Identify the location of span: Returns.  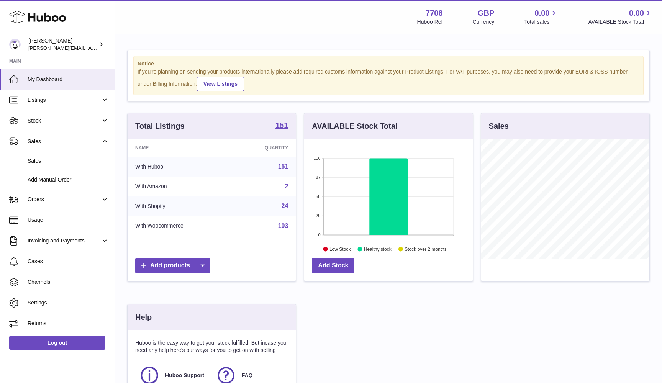
(68, 323).